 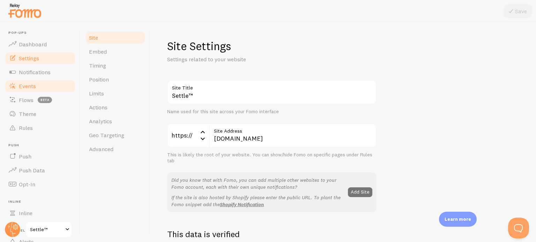 I want to click on a: Geo Targeting, so click(x=115, y=135).